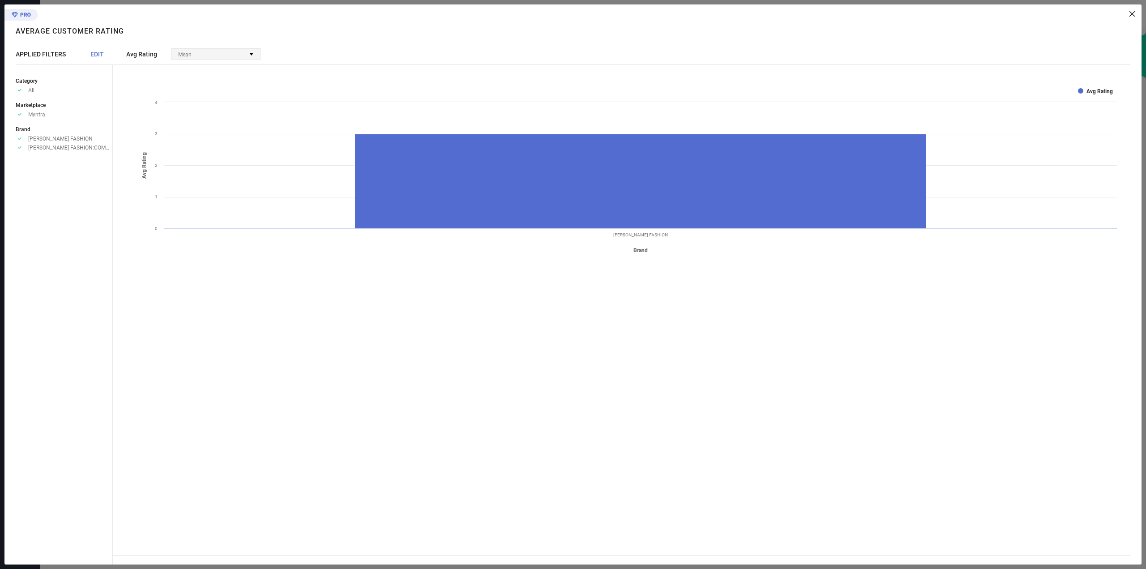 Image resolution: width=1146 pixels, height=569 pixels. What do you see at coordinates (185, 55) in the screenshot?
I see `span: Mean` at bounding box center [185, 55].